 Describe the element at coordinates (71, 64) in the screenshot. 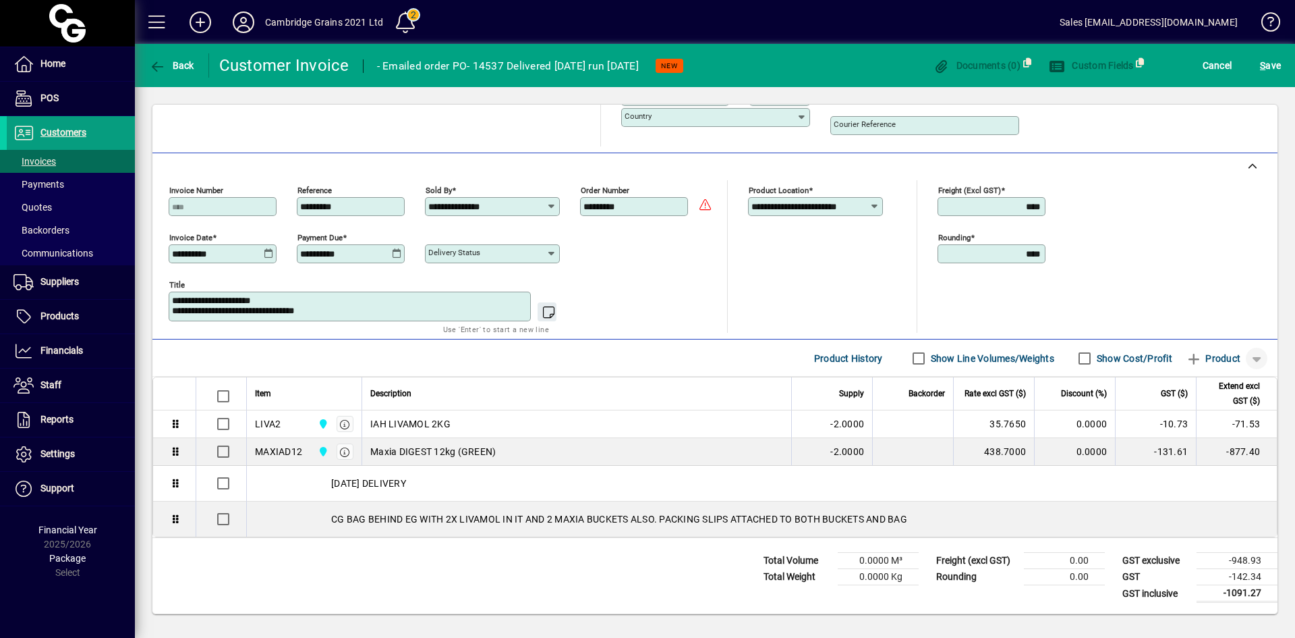

I see `a: Home` at that location.